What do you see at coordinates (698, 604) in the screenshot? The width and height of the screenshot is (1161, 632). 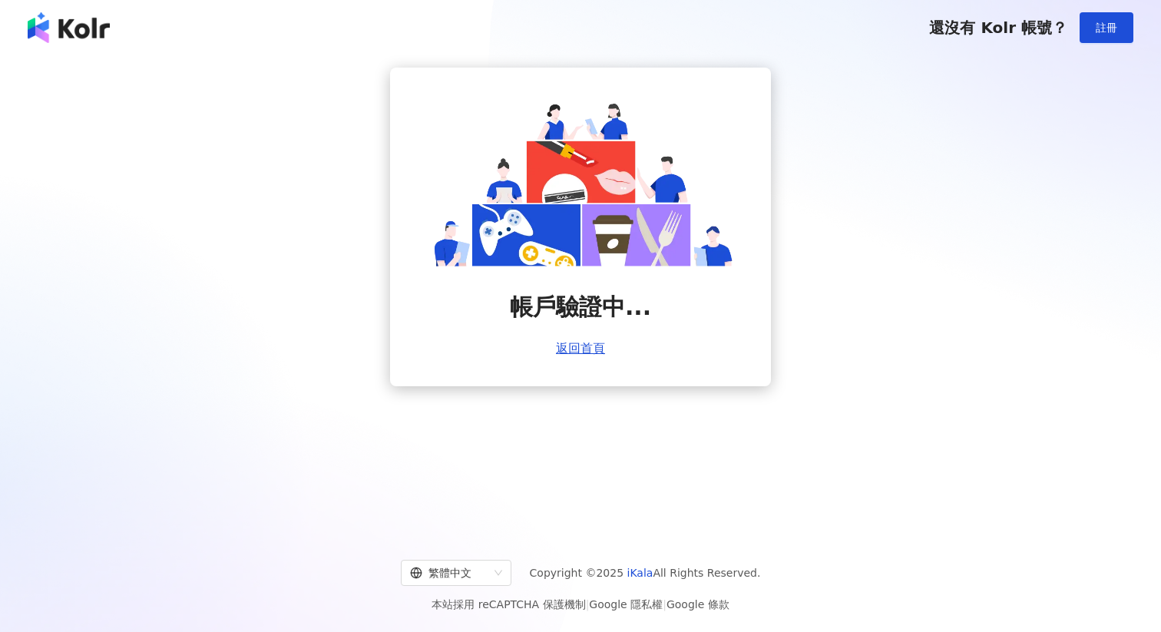 I see `a: Google 條款` at bounding box center [698, 604].